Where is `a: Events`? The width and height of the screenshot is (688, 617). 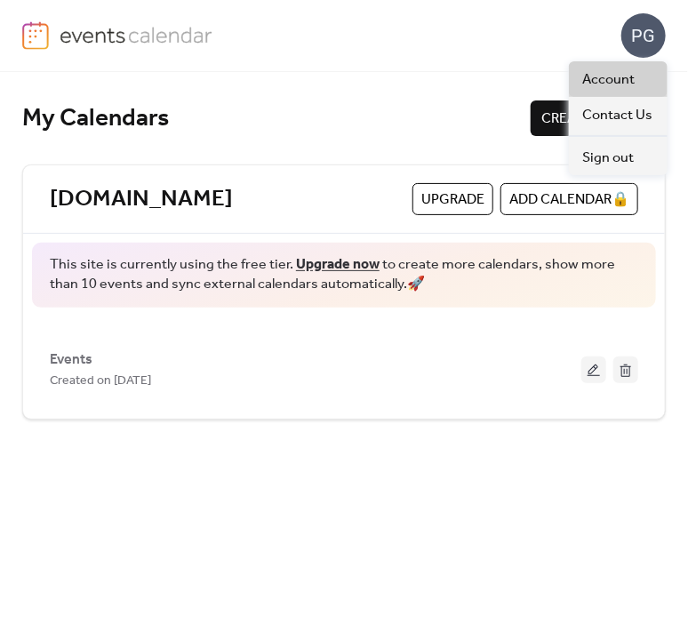 a: Events is located at coordinates (71, 359).